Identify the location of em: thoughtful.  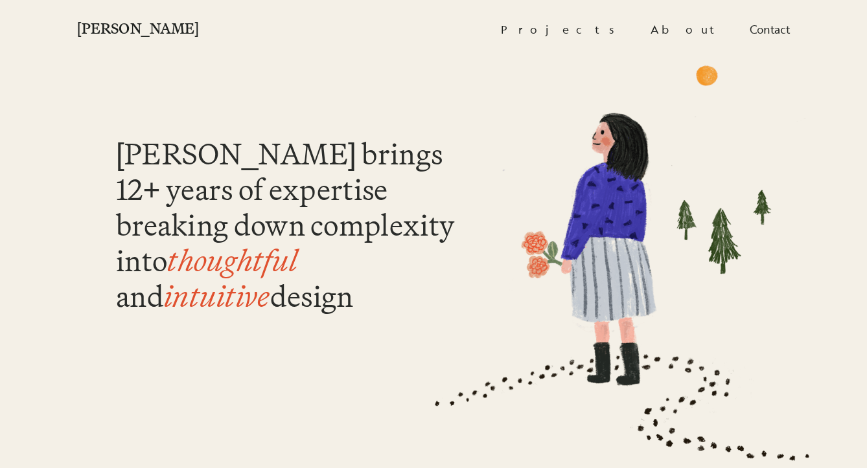
(232, 260).